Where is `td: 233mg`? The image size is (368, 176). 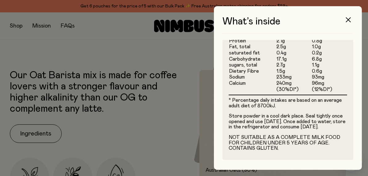 td: 233mg is located at coordinates (294, 77).